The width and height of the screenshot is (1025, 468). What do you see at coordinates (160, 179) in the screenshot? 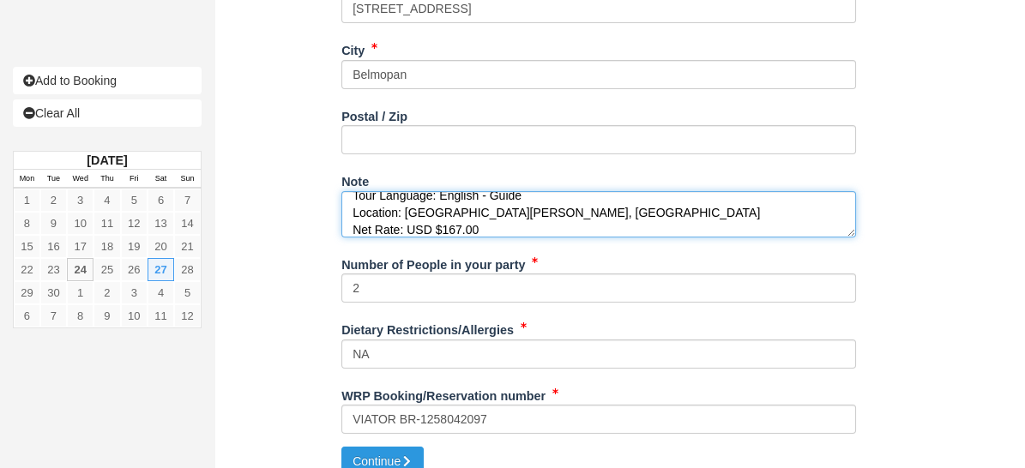
I see `th: Sat` at bounding box center [160, 179].